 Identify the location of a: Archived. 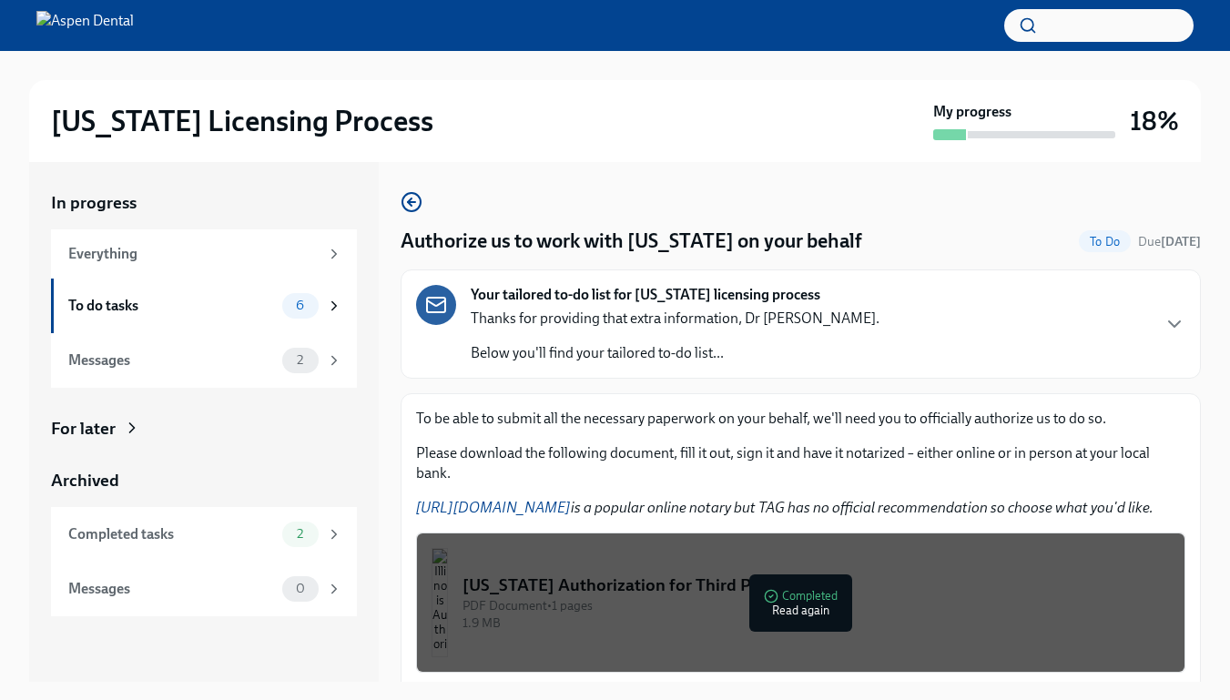
(204, 481).